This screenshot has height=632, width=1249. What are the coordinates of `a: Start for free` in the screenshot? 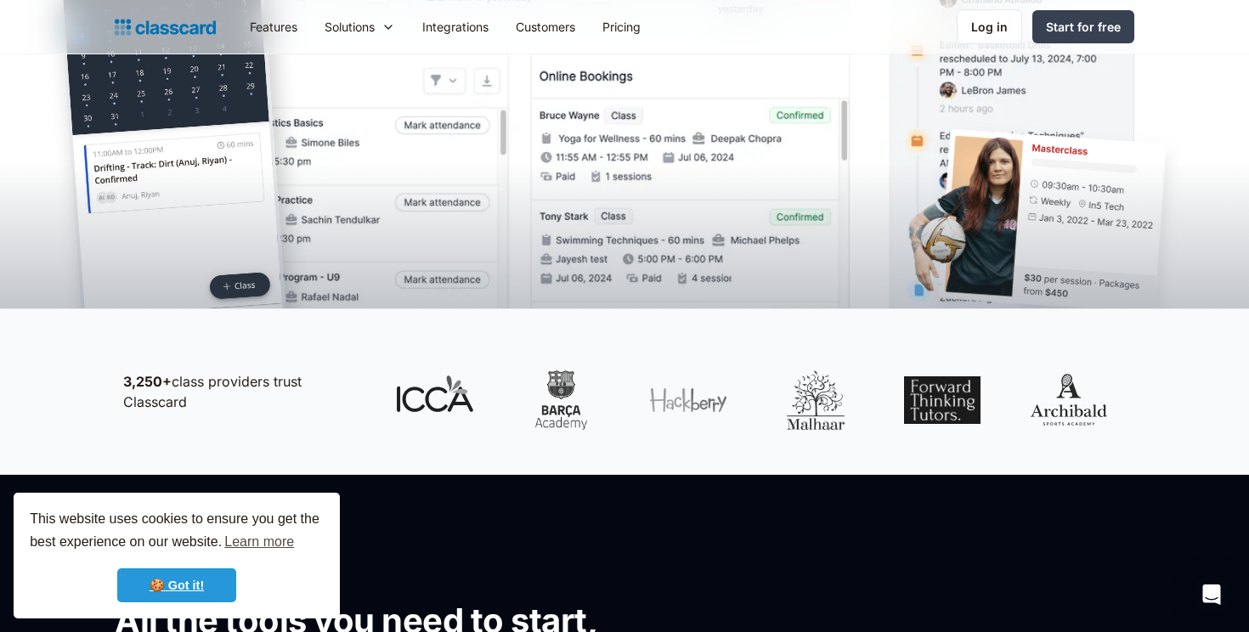 It's located at (1084, 26).